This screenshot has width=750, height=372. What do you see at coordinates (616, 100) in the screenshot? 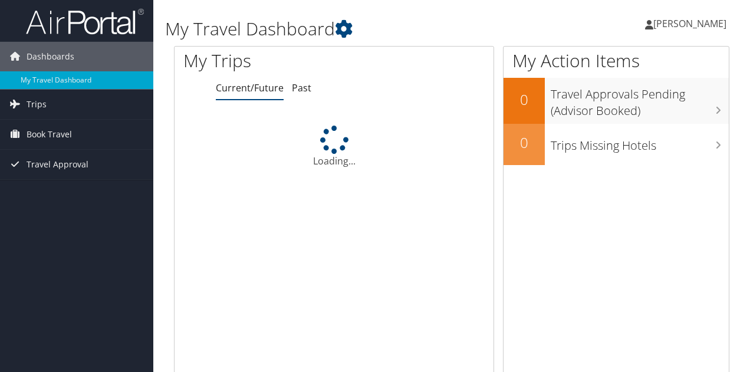
I see `a: 0Travel Approvals Pending (Advisor Booked)` at bounding box center [616, 100].